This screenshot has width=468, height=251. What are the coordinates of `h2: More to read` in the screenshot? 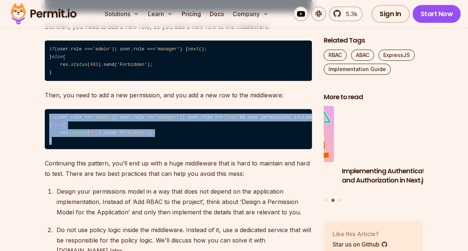 It's located at (374, 97).